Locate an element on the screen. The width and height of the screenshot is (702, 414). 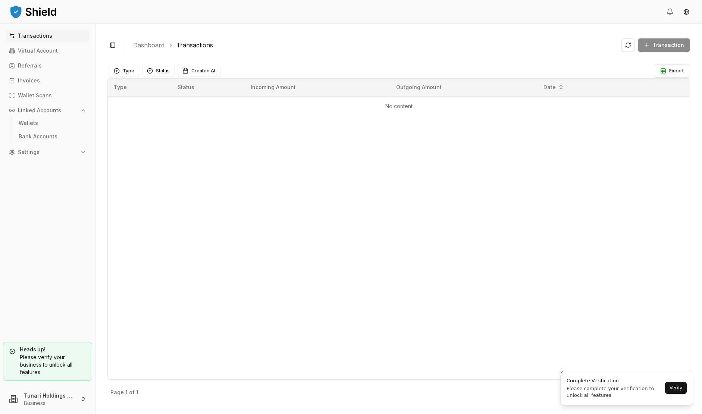
a: Dashboard is located at coordinates (149, 45).